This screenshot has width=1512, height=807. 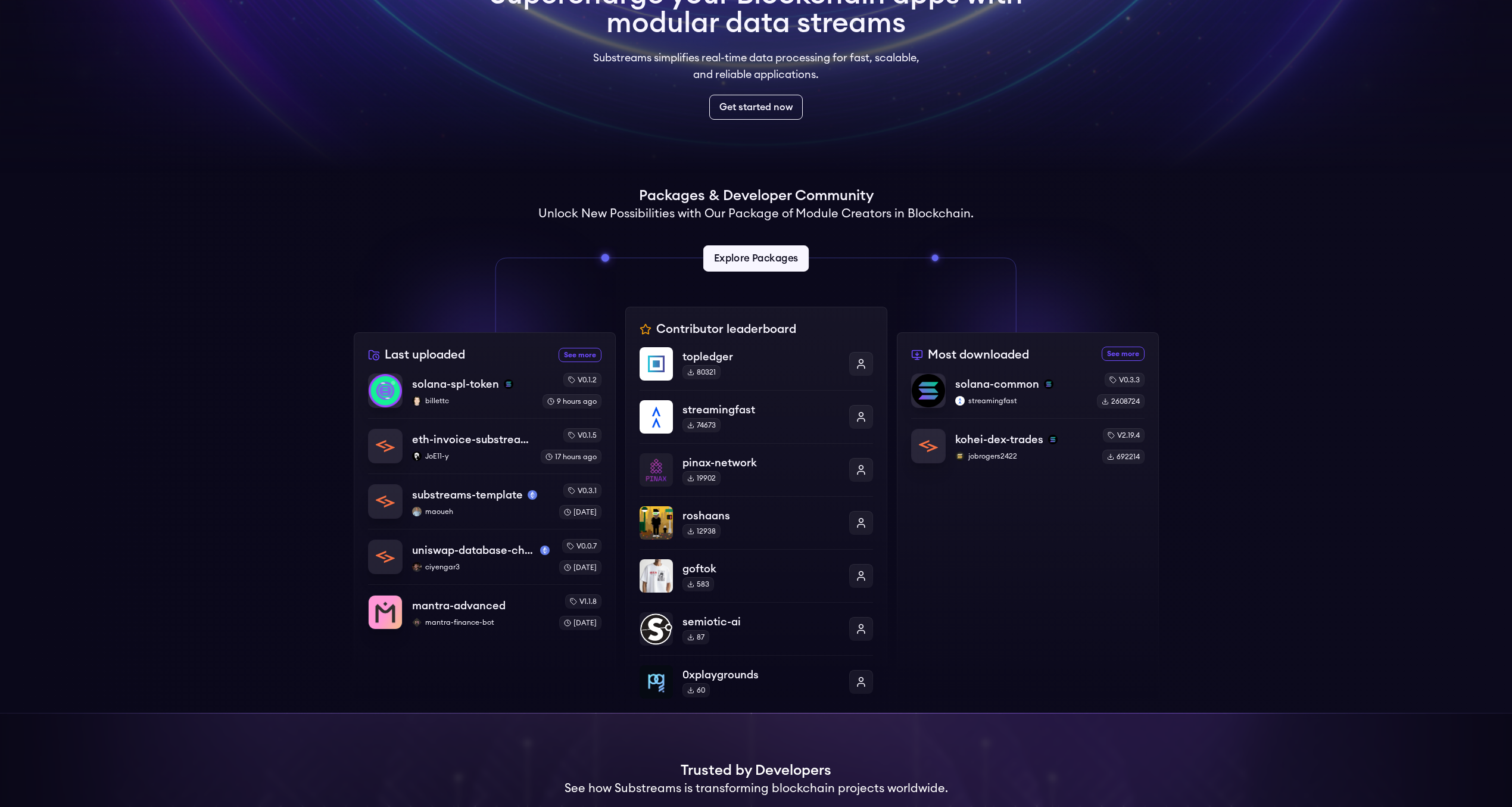 What do you see at coordinates (417, 456) in the screenshot?
I see `img: JoE11-y` at bounding box center [417, 456].